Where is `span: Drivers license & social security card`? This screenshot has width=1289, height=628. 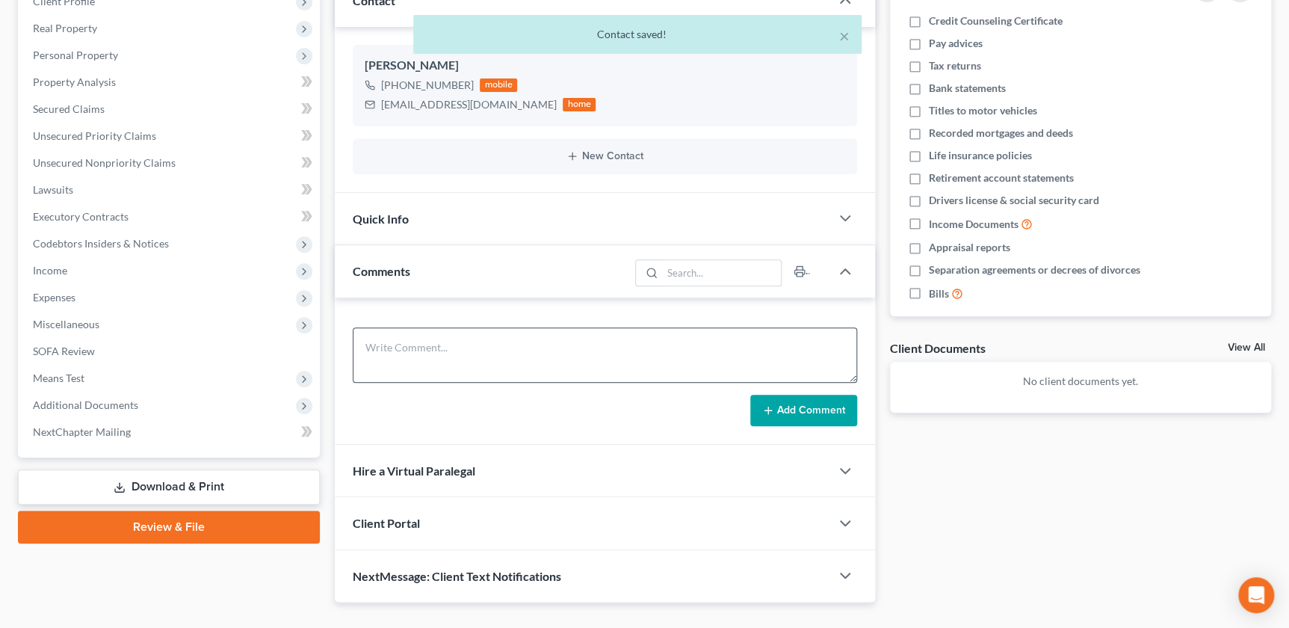 span: Drivers license & social security card is located at coordinates (1014, 200).